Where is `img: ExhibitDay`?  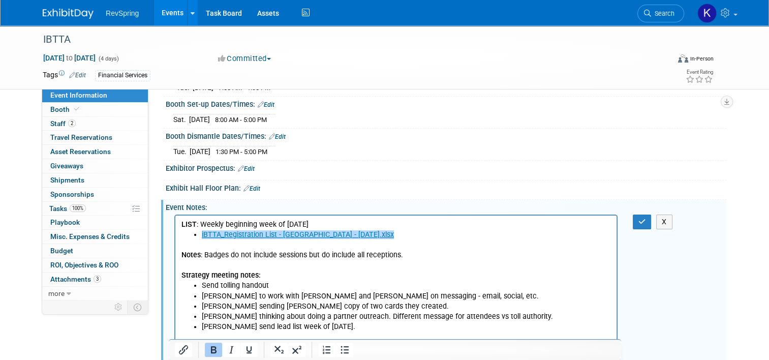
img: ExhibitDay is located at coordinates (68, 14).